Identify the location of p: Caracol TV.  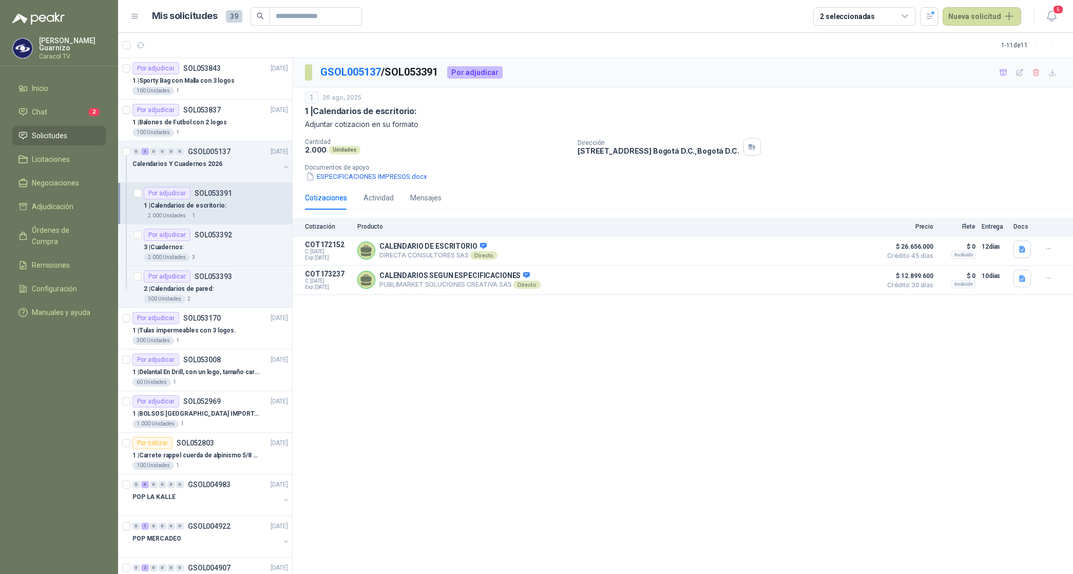
(72, 56).